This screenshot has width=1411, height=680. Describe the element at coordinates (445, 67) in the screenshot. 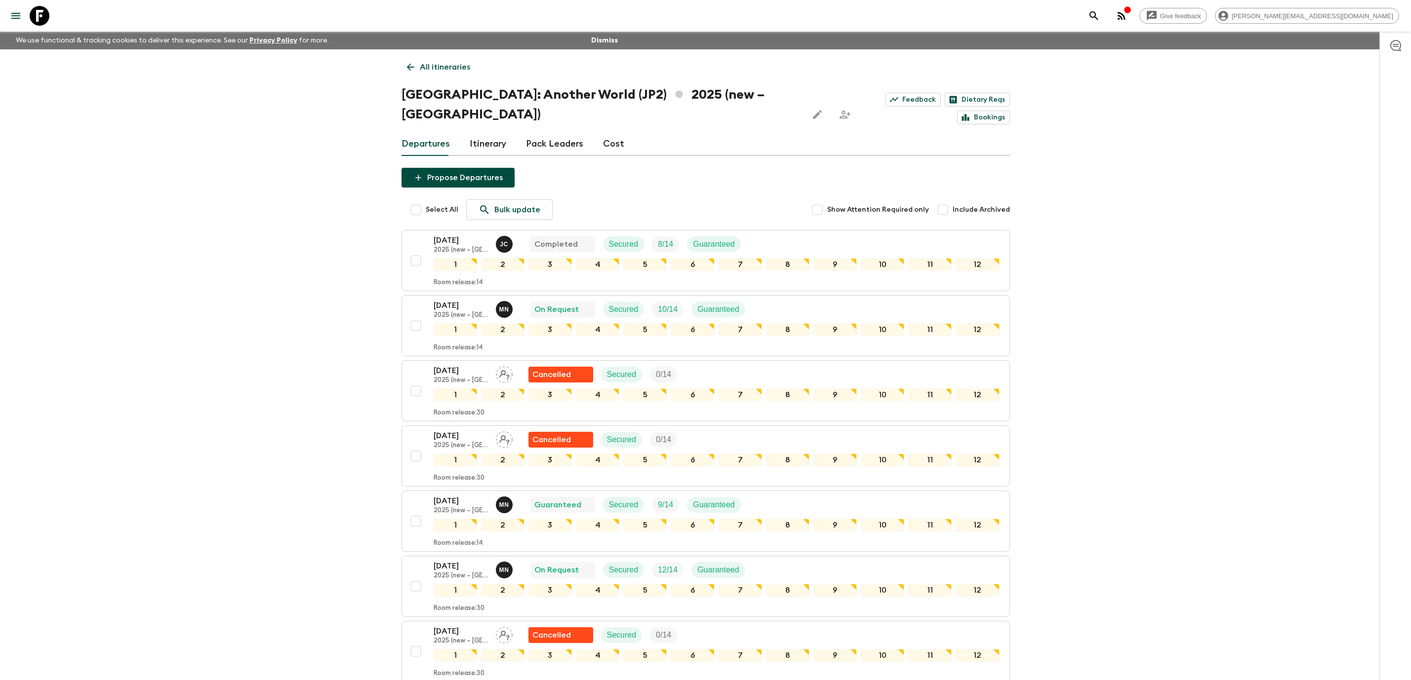

I see `p: All itineraries` at that location.